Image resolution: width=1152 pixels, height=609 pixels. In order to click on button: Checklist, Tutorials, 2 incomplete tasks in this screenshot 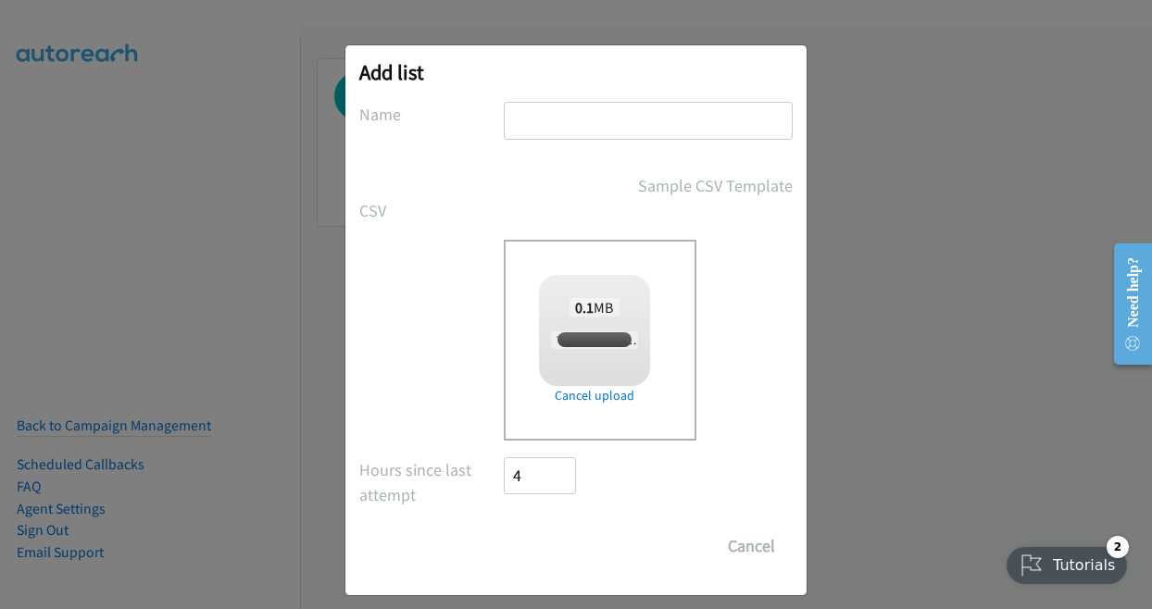, I will do `click(71, 37)`.